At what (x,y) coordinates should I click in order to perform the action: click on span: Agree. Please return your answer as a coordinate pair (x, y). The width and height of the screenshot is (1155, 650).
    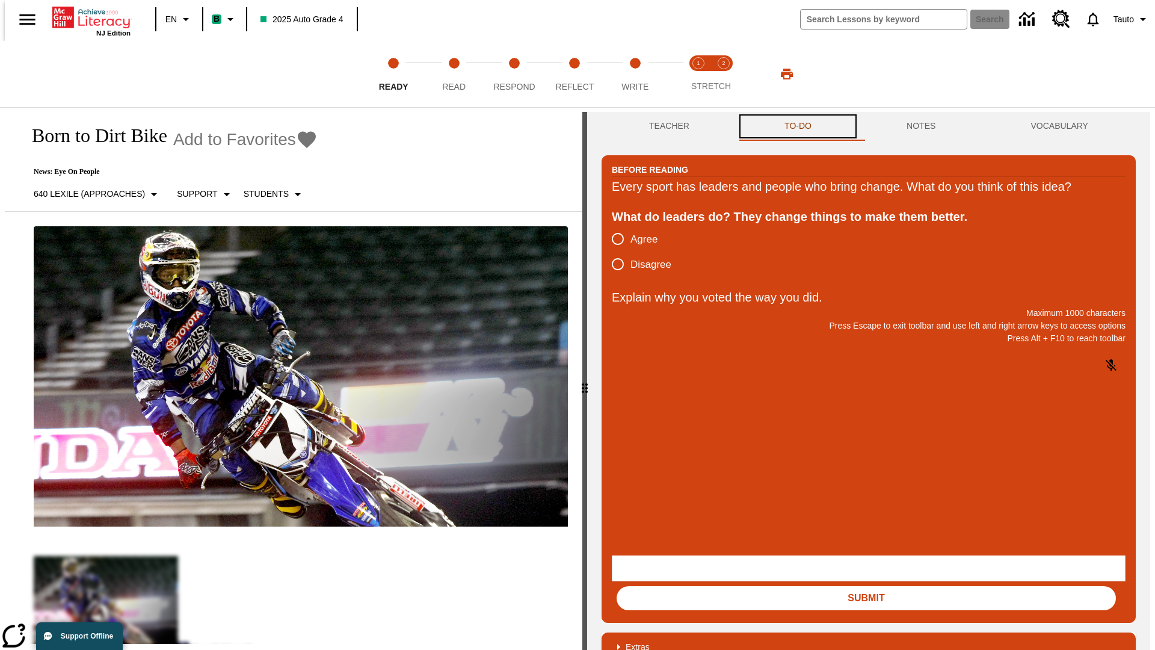
    Looking at the image, I should click on (644, 239).